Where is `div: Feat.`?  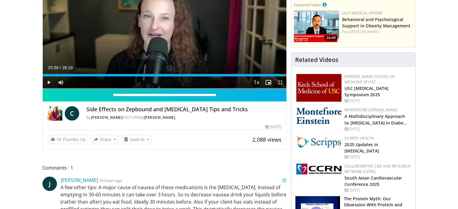 div: Feat. is located at coordinates (378, 32).